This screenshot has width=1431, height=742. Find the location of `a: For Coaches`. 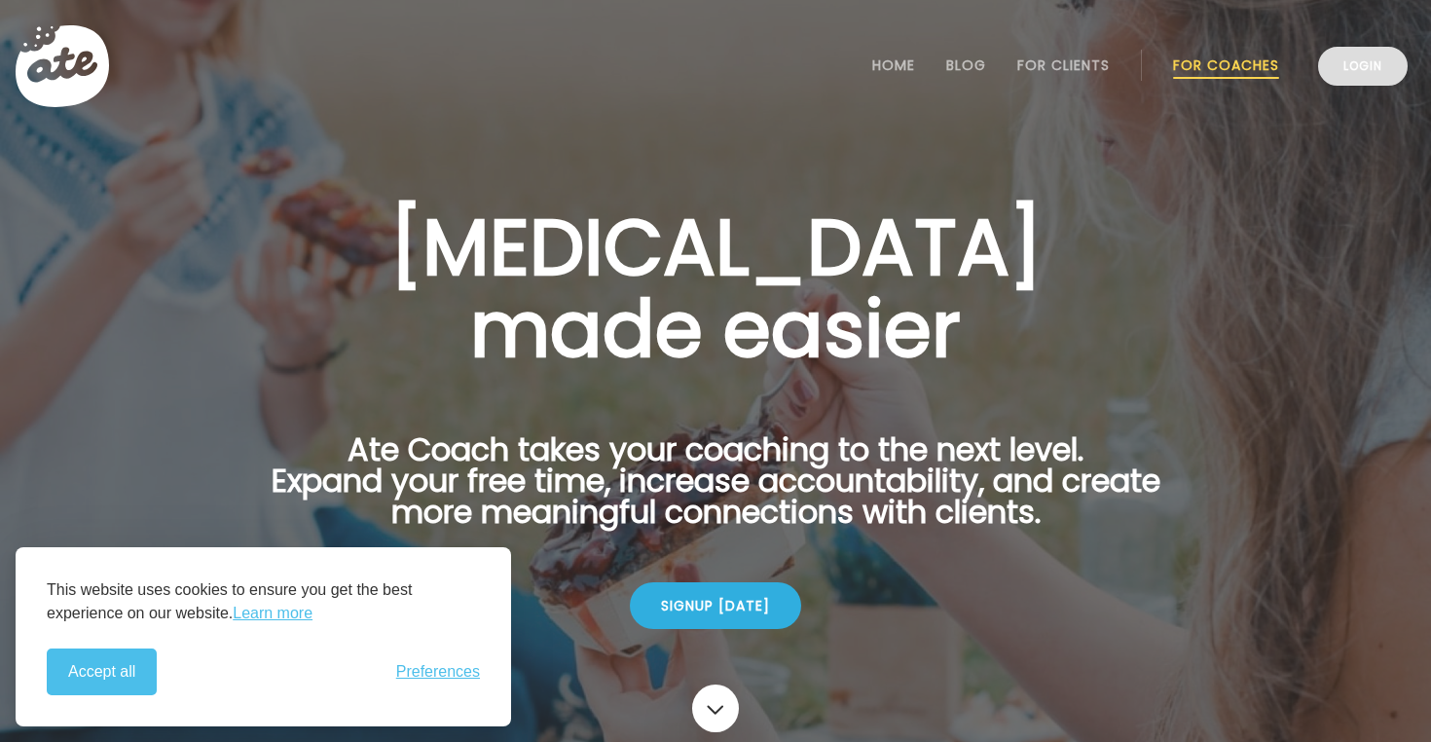

a: For Coaches is located at coordinates (1226, 65).